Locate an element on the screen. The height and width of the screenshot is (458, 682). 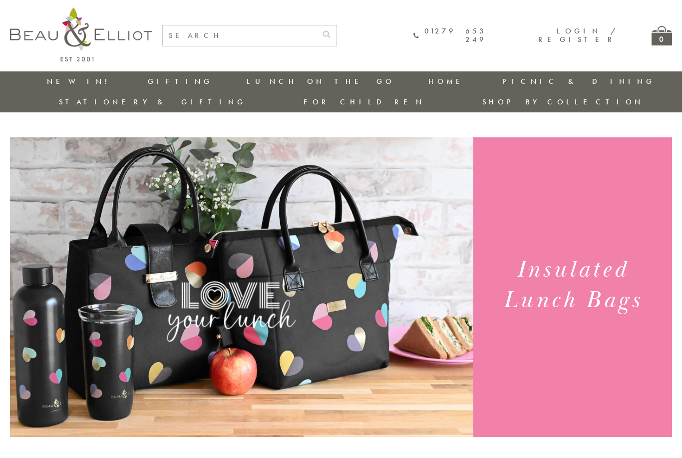
a: Picnic & Dining is located at coordinates (578, 81).